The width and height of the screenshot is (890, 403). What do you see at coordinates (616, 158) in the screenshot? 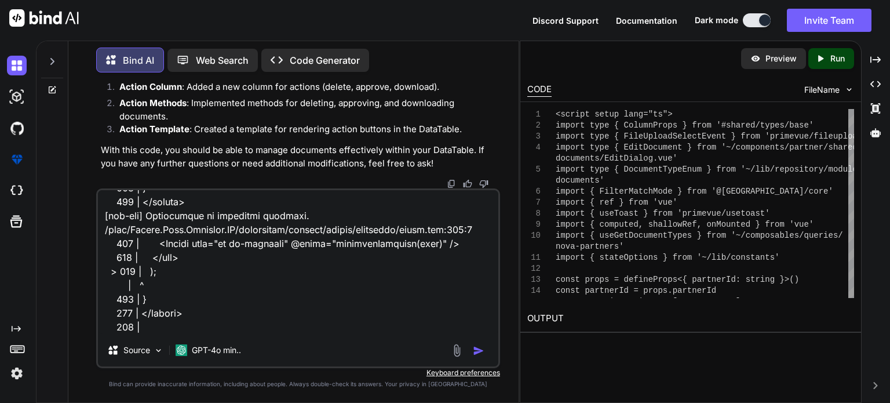
I see `span: documents/EditDialog.vue'` at bounding box center [616, 158].